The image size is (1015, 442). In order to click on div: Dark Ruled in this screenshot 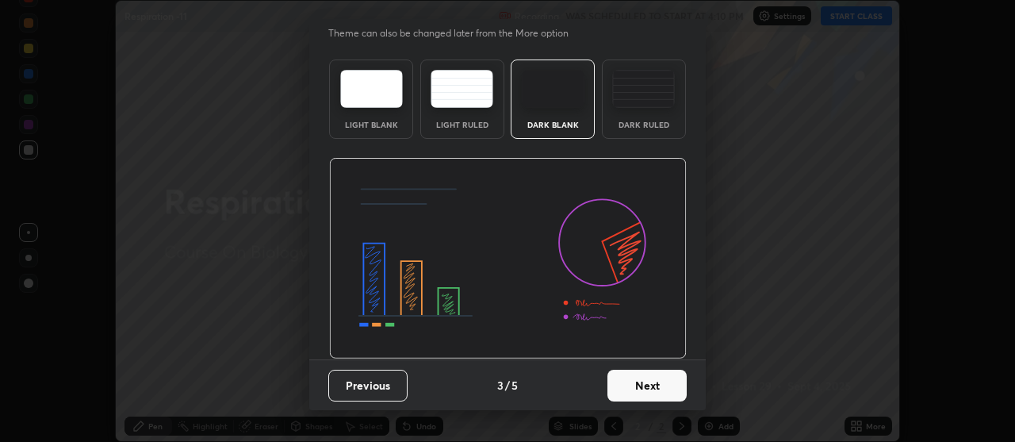, I will do `click(644, 124)`.